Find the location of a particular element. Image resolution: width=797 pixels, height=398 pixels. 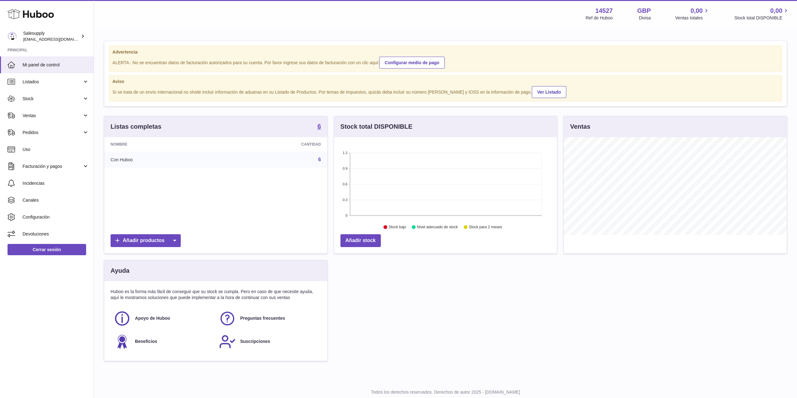

span: Suscripciones is located at coordinates (255, 341).